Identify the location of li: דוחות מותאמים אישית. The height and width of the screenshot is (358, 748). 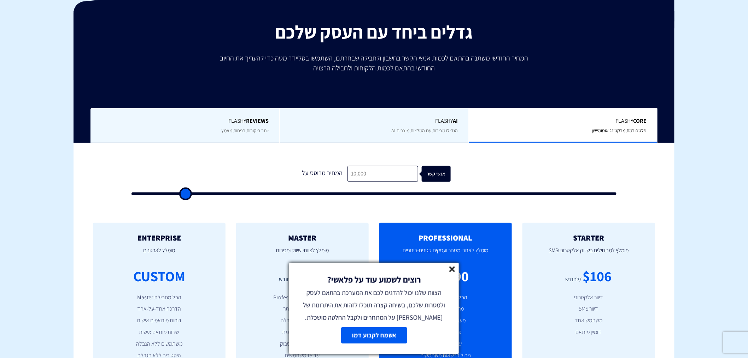
(159, 320).